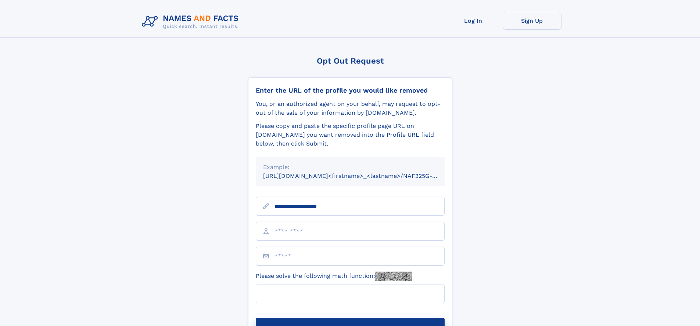  What do you see at coordinates (350, 108) in the screenshot?
I see `div: You, or an authorized agent on your behalf, may request to opt-out of the sale of your informatio...` at bounding box center [350, 108].